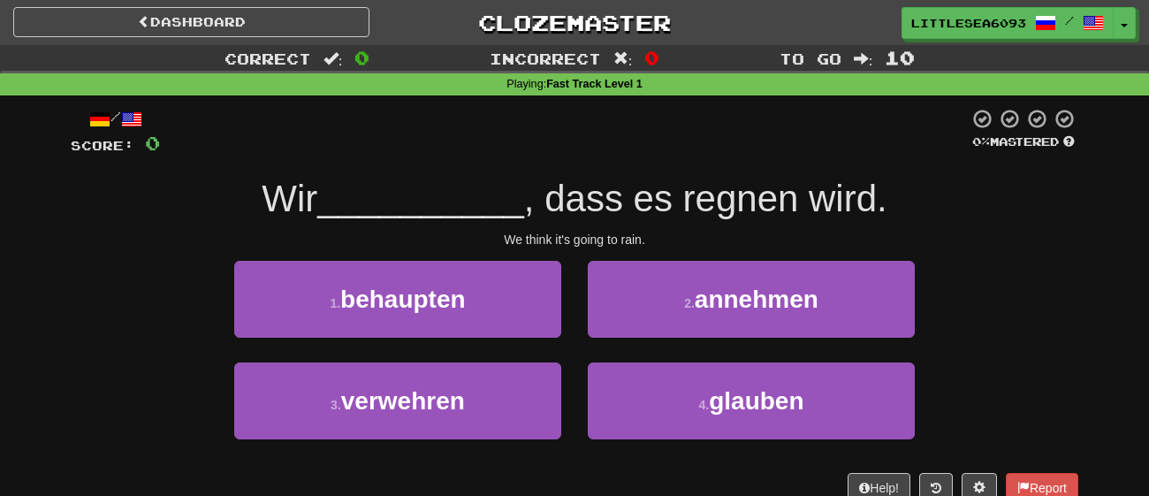 Image resolution: width=1149 pixels, height=496 pixels. Describe the element at coordinates (403, 400) in the screenshot. I see `span: verwehren` at that location.